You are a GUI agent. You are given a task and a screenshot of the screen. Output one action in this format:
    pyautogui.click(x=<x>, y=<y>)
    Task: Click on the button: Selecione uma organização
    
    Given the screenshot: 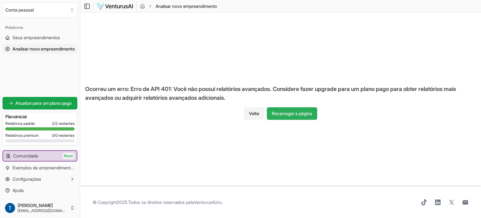 What is the action you would take?
    pyautogui.click(x=40, y=10)
    